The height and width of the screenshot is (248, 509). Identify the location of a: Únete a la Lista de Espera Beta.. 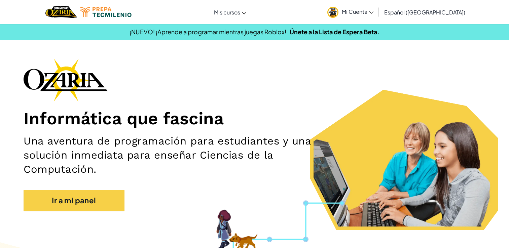
(334, 32).